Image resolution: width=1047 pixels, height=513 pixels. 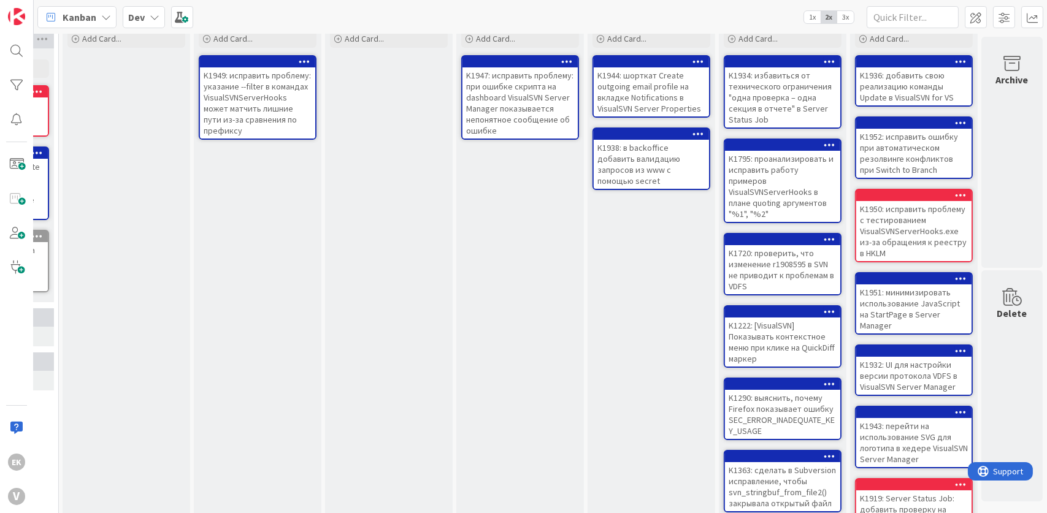 I want to click on a: K1720: проверить, что изменение r1908595 в SVN не приводит к проблемам в VDFS, so click(x=783, y=264).